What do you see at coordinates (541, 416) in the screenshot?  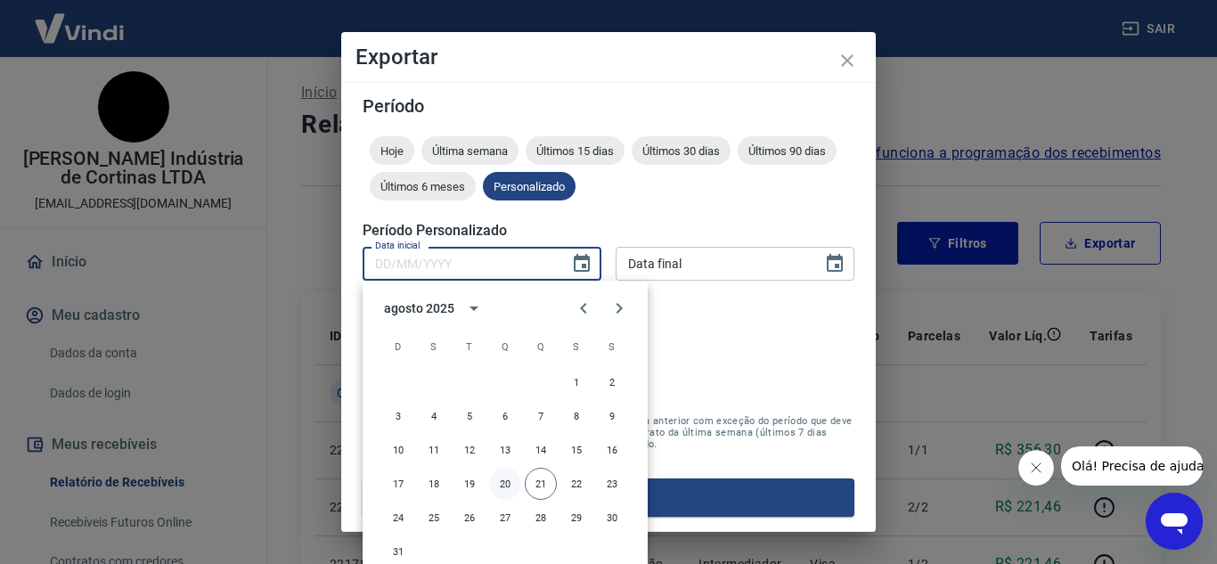 I see `button: 7` at bounding box center [541, 416].